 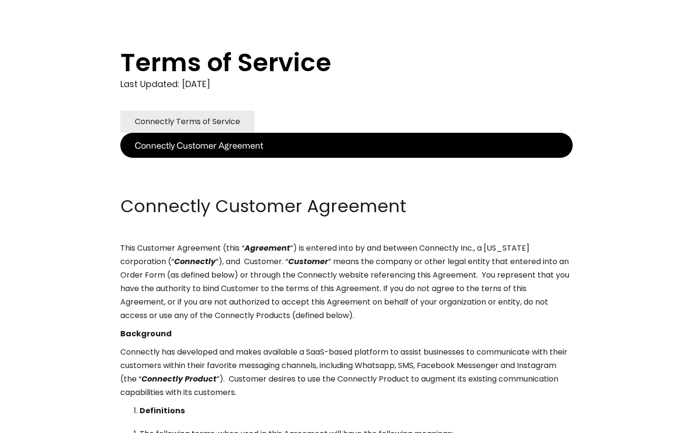 What do you see at coordinates (267, 248) in the screenshot?
I see `em: Agreement` at bounding box center [267, 248].